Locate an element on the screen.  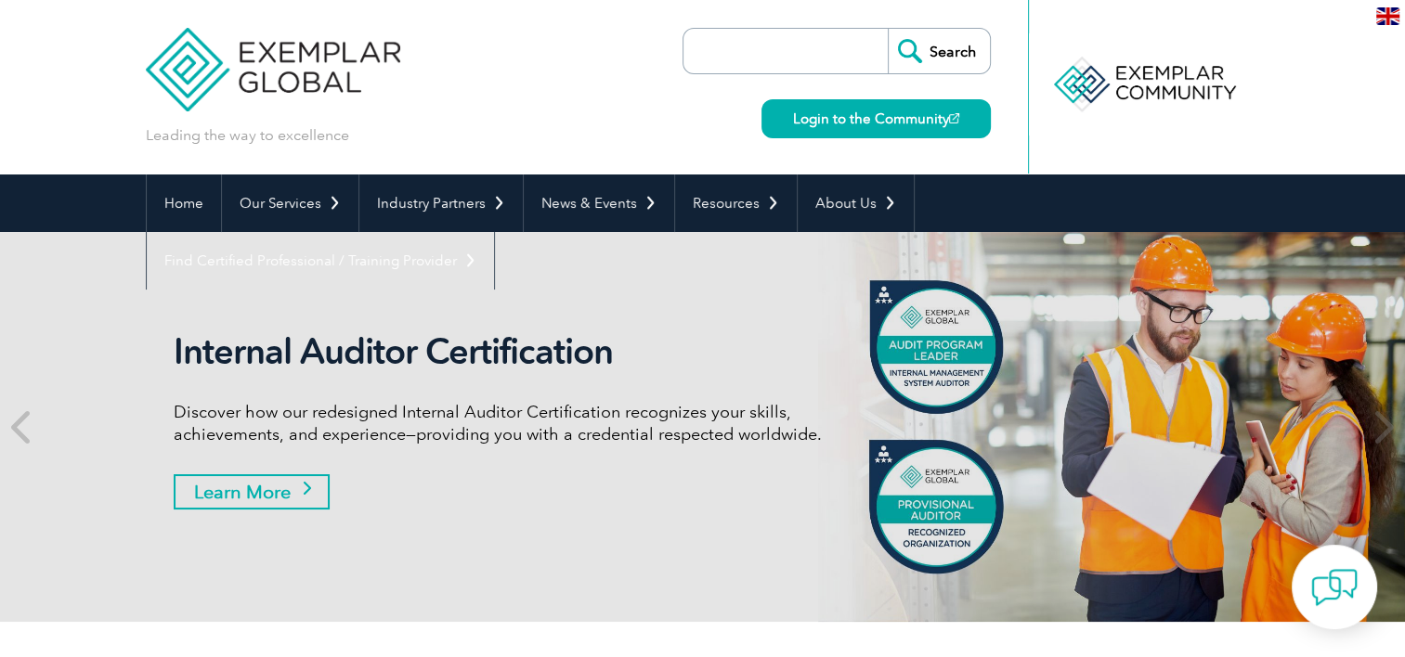
img: open_square.png is located at coordinates (954, 118).